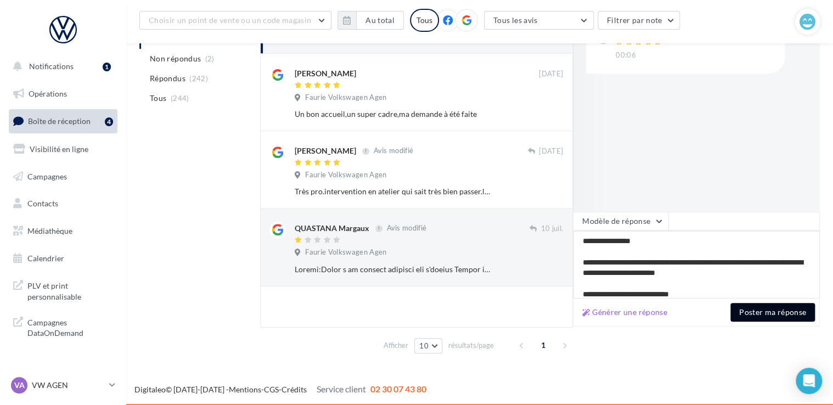  What do you see at coordinates (539, 20) in the screenshot?
I see `button: Tous les avis` at bounding box center [539, 20].